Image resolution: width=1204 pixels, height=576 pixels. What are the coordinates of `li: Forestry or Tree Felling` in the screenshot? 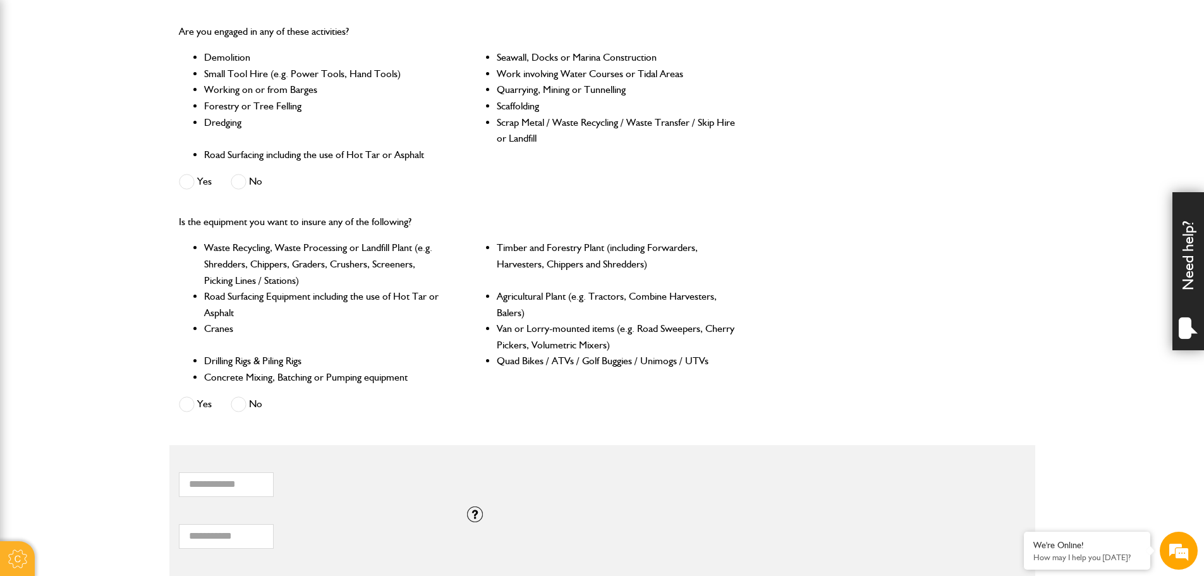 It's located at (324, 106).